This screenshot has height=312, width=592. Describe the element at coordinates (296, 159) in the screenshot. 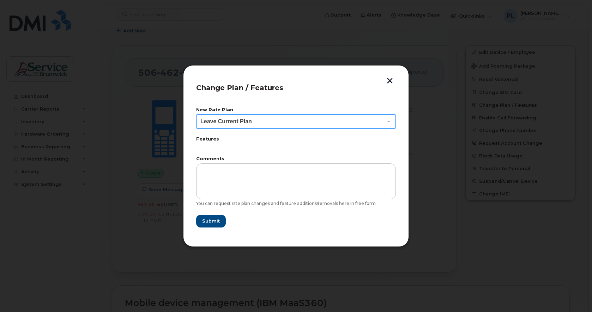

I see `label: Comments` at that location.